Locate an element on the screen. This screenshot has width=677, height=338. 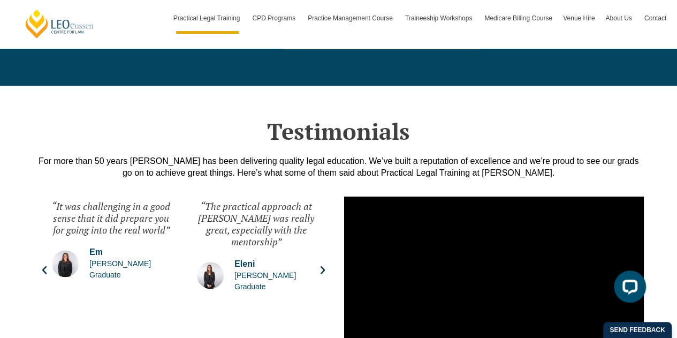
a: About Us is located at coordinates (619, 18).